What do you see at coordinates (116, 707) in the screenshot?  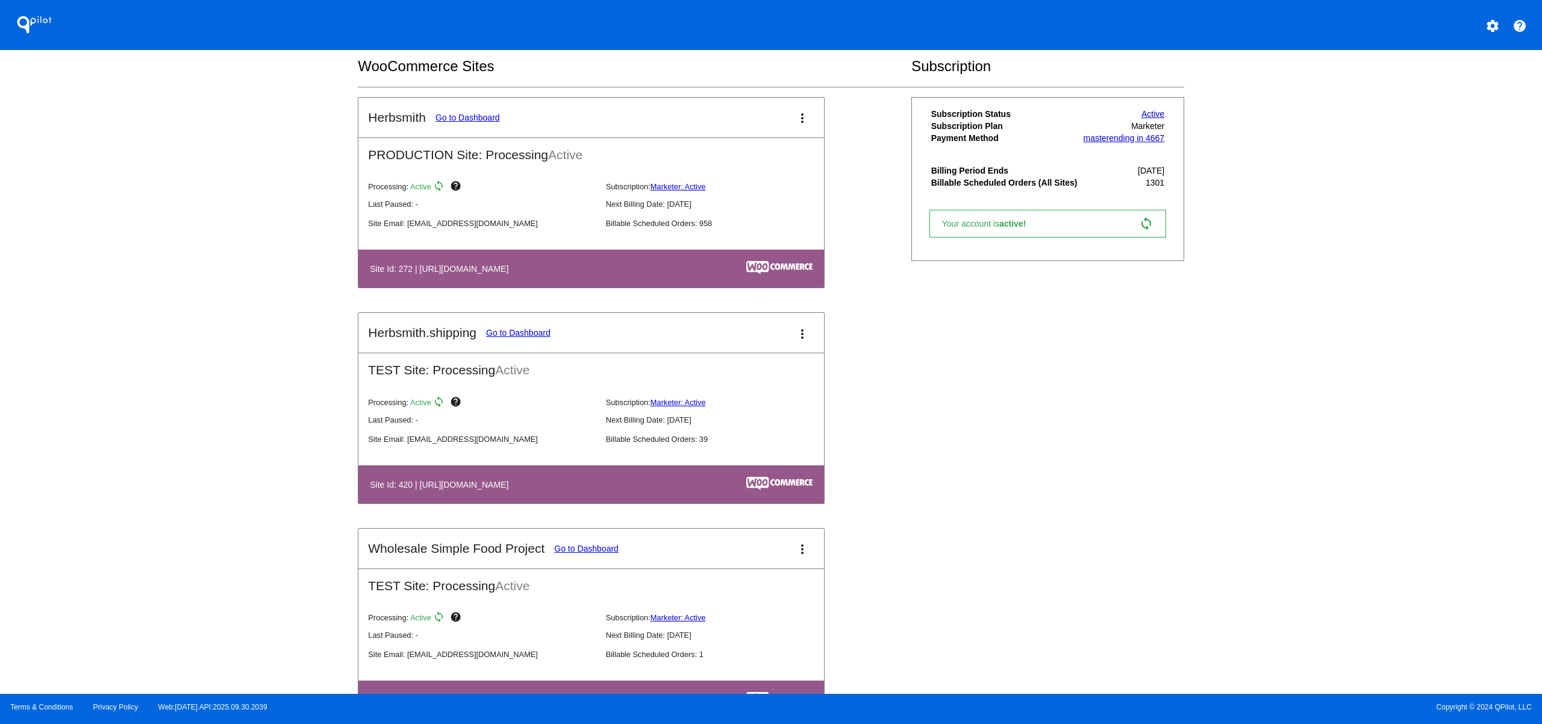 I see `a: Privacy Policy` at bounding box center [116, 707].